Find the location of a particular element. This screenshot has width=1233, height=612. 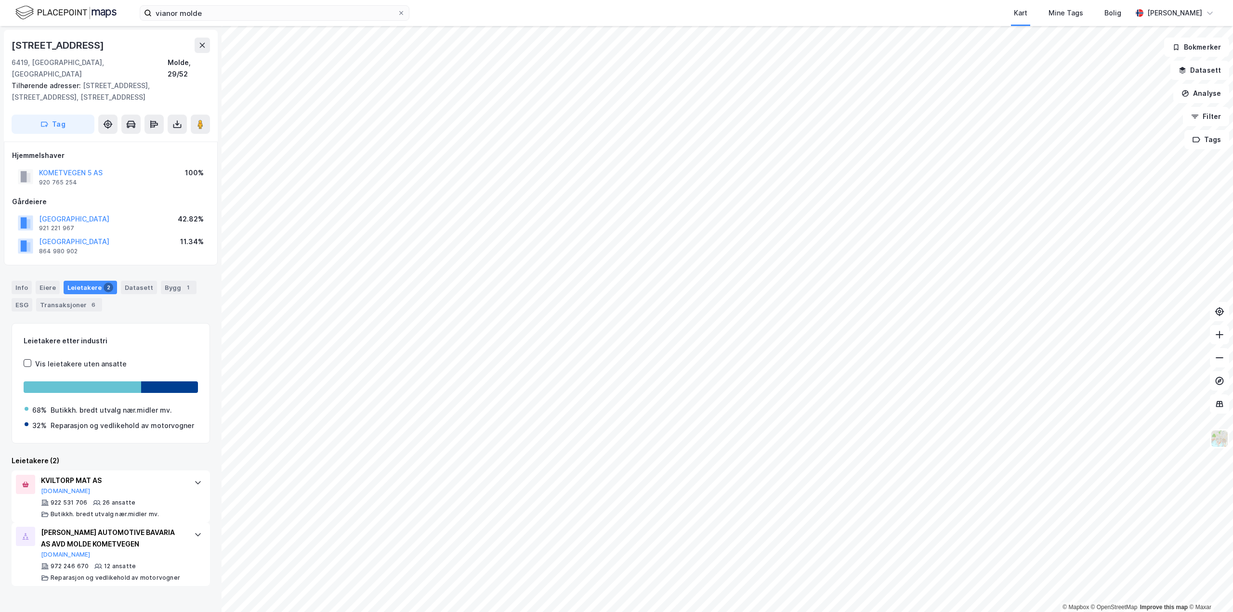

div: Gårdeiere is located at coordinates (111, 202).